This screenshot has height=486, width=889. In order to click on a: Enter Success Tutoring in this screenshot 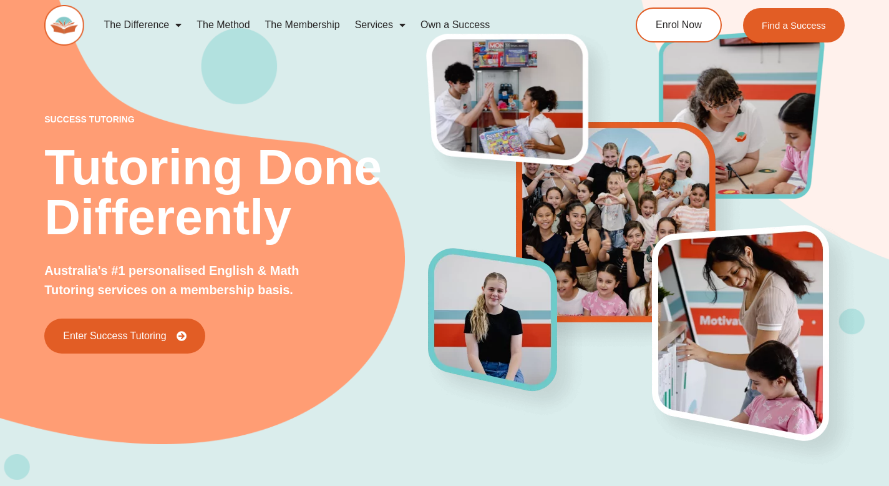, I will do `click(124, 336)`.